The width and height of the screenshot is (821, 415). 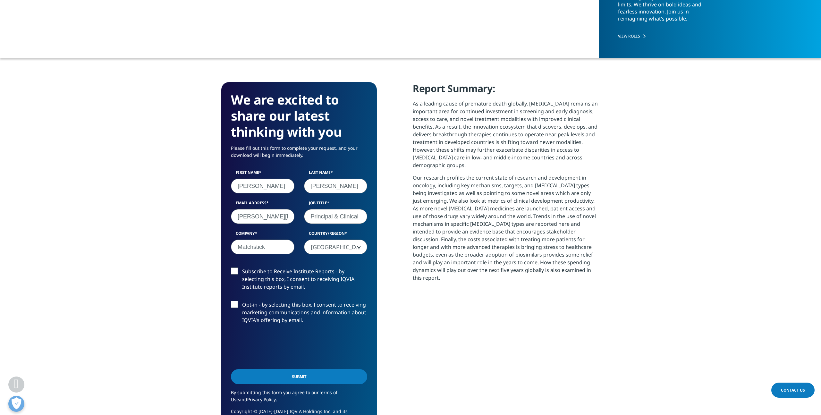 What do you see at coordinates (793, 390) in the screenshot?
I see `span: Contact Us` at bounding box center [793, 390].